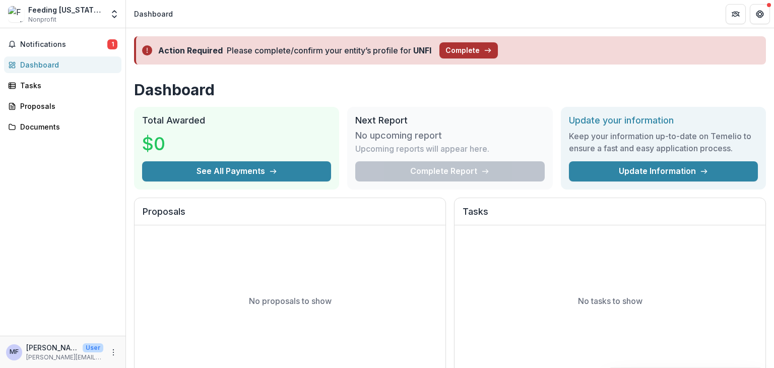 The height and width of the screenshot is (368, 774). Describe the element at coordinates (66, 126) in the screenshot. I see `div: Documents` at that location.